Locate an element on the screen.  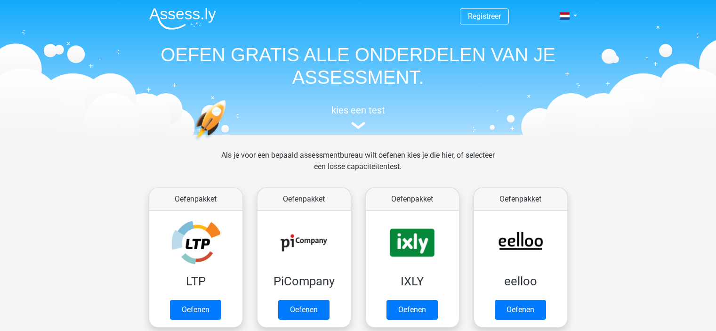
div: Als je voor een bepaald assessmentbureau wilt oefenen kies je die hier, of selecteer een losse ca... is located at coordinates (358, 167).